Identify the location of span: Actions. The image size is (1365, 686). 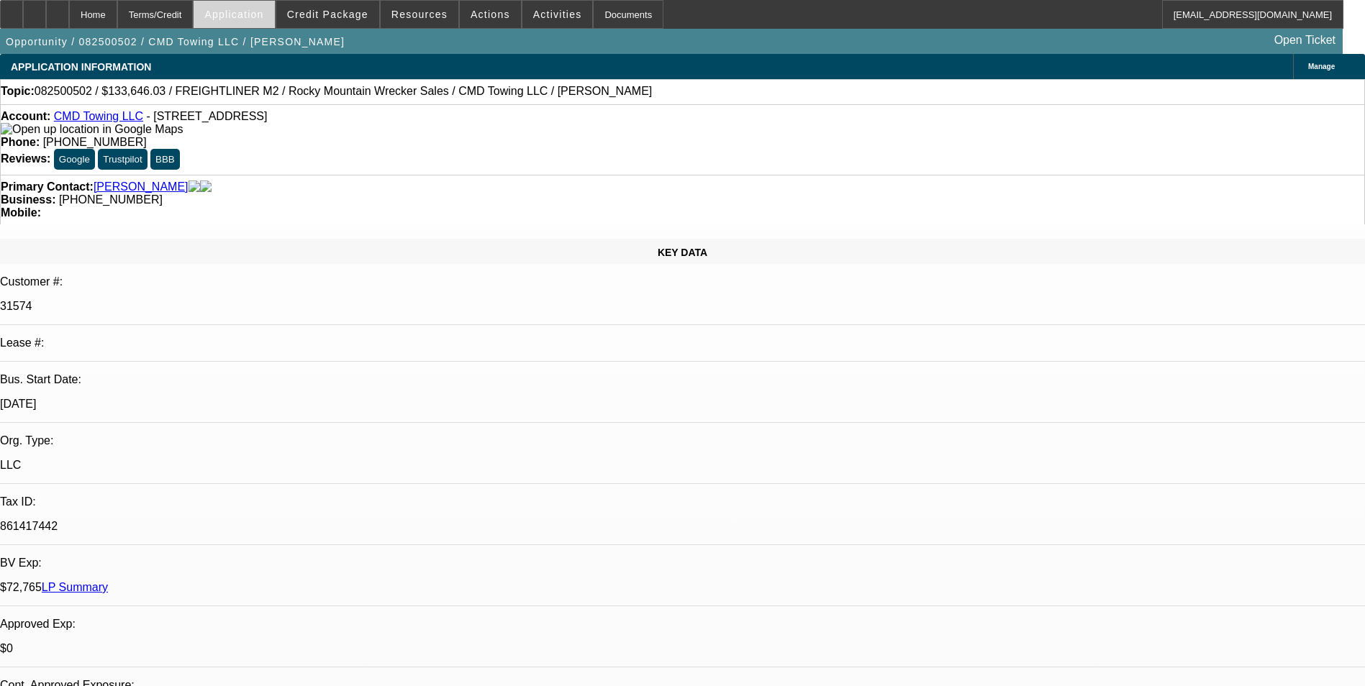
(490, 14).